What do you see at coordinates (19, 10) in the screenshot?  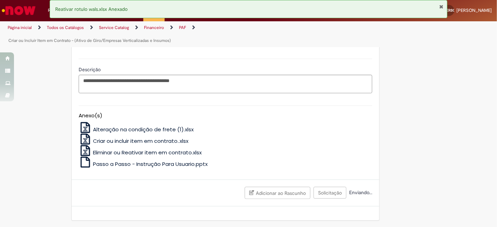 I see `img: ServiceNow` at bounding box center [19, 10].